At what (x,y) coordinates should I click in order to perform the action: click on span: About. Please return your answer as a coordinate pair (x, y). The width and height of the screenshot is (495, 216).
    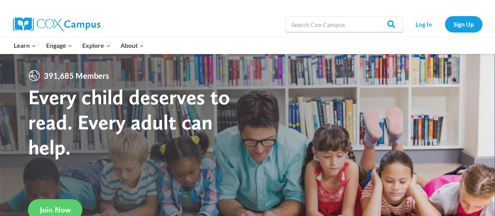
    Looking at the image, I should click on (132, 45).